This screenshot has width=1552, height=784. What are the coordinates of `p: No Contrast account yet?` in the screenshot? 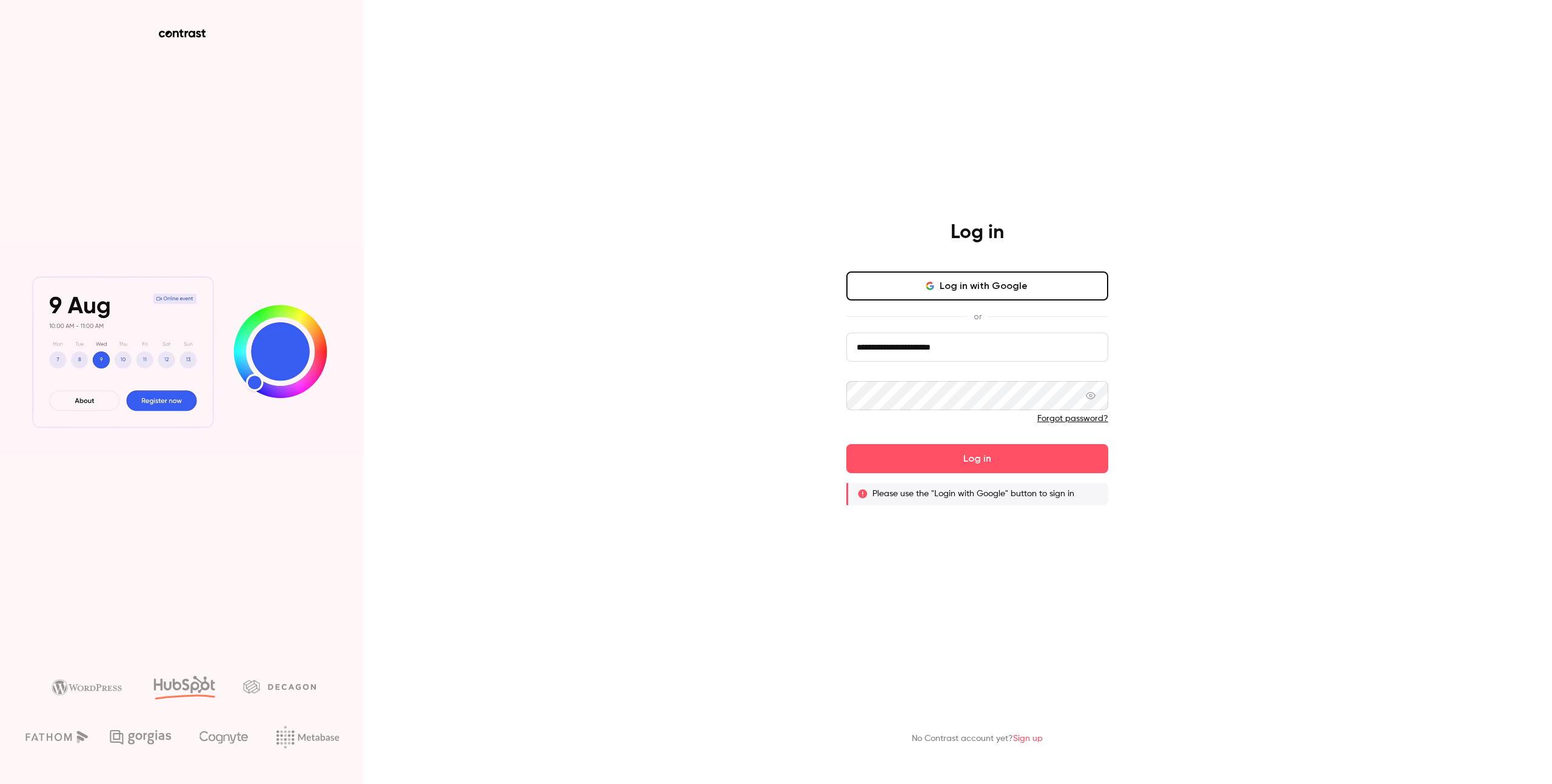 It's located at (977, 738).